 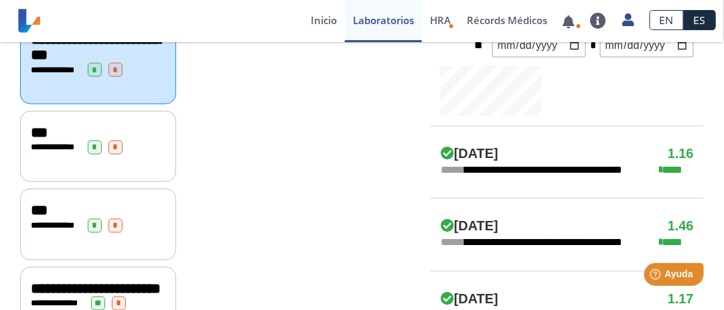 What do you see at coordinates (681, 300) in the screenshot?
I see `h4: 1.17` at bounding box center [681, 300].